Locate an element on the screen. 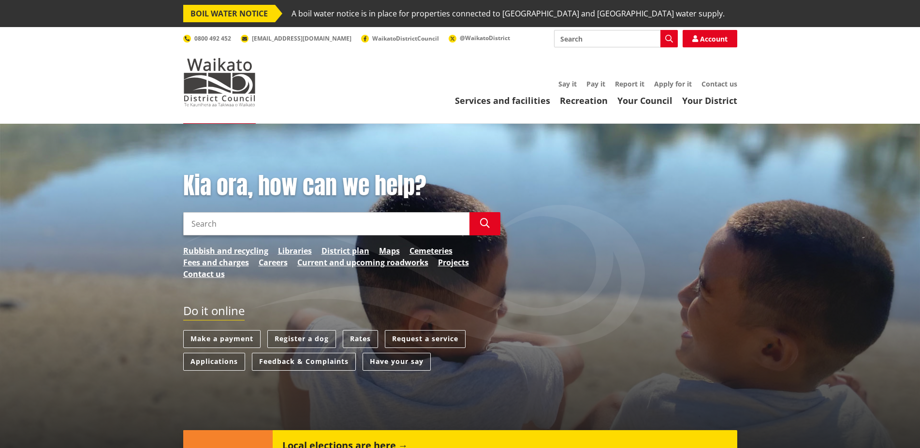  span: BOIL WATER NOTICE is located at coordinates (229, 14).